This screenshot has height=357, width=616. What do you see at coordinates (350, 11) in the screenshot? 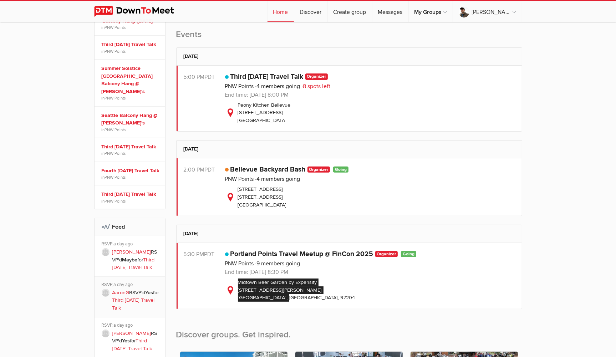
I see `a: Create group` at bounding box center [350, 11].